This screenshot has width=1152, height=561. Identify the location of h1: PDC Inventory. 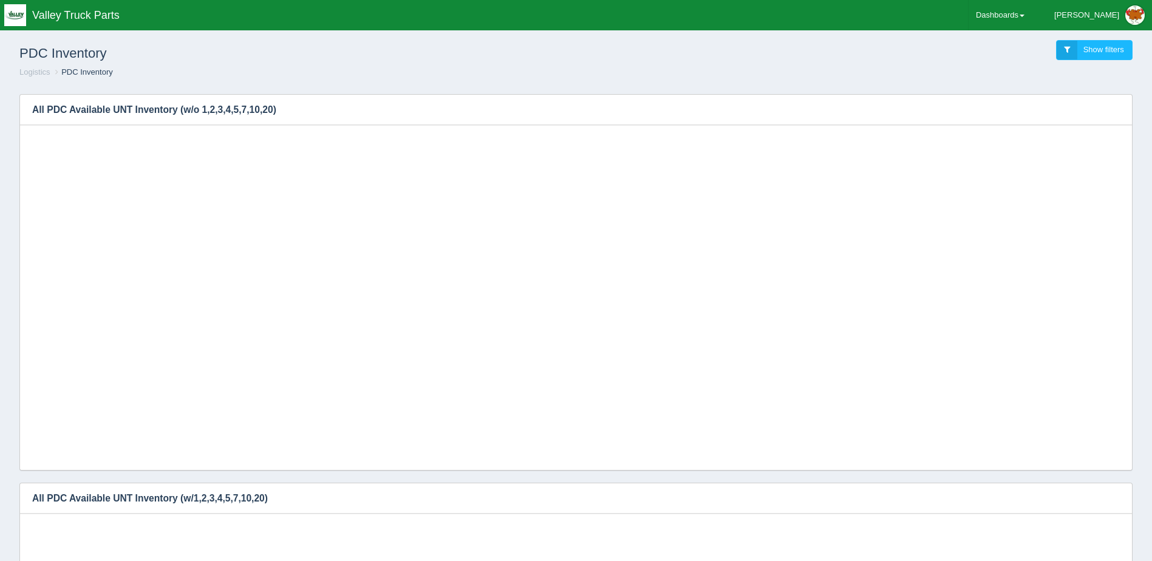
(298, 53).